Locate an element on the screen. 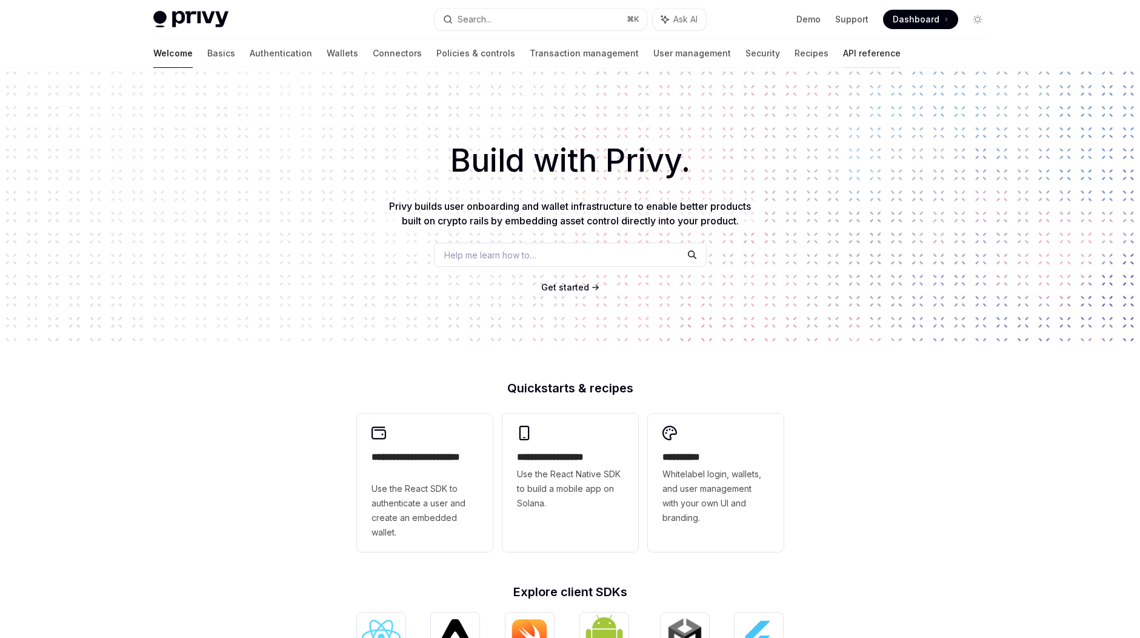  span: Help me learn how to… is located at coordinates (490, 255).